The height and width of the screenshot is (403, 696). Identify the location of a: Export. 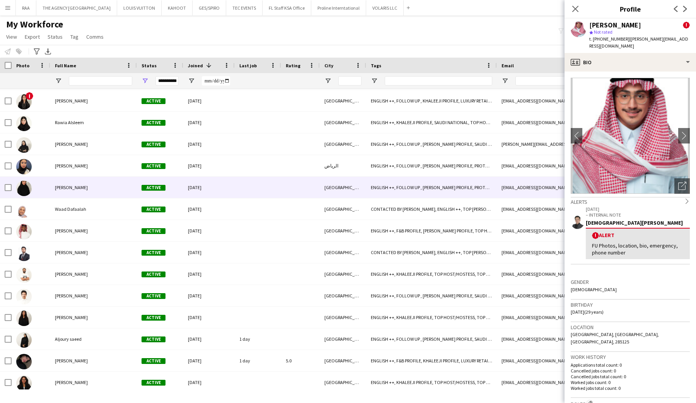
(32, 37).